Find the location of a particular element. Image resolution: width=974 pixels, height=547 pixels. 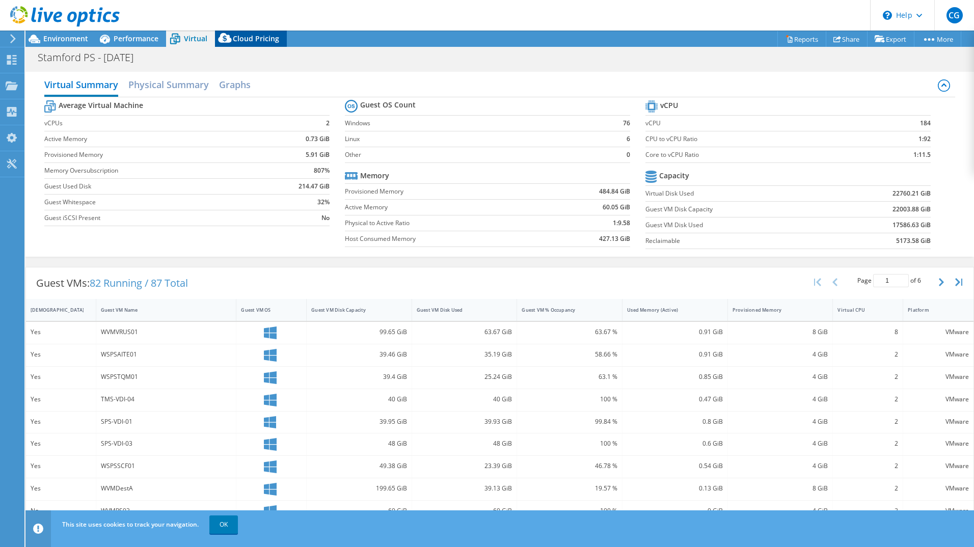

span: Page of is located at coordinates (889, 281).